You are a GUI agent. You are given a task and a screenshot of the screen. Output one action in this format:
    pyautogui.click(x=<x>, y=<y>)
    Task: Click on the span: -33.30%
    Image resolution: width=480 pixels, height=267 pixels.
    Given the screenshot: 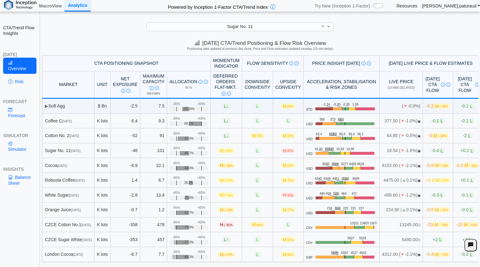 What is the action you would take?
    pyautogui.click(x=189, y=109)
    